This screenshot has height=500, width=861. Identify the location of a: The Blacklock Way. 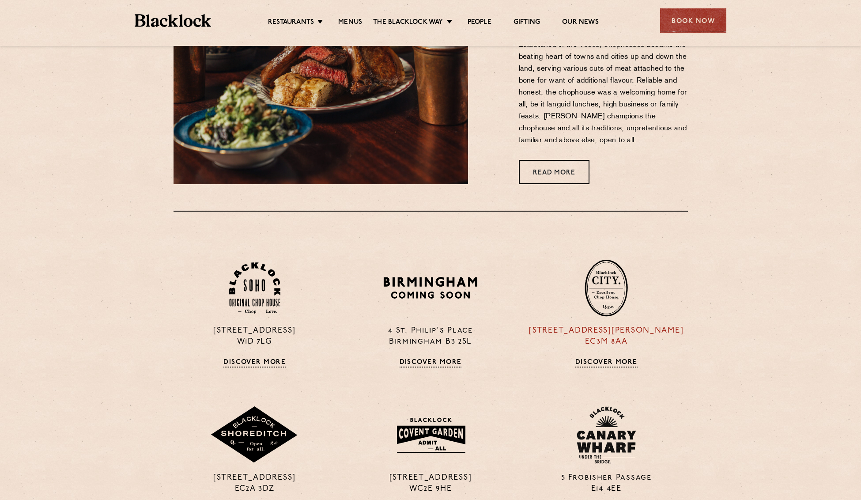
(408, 23).